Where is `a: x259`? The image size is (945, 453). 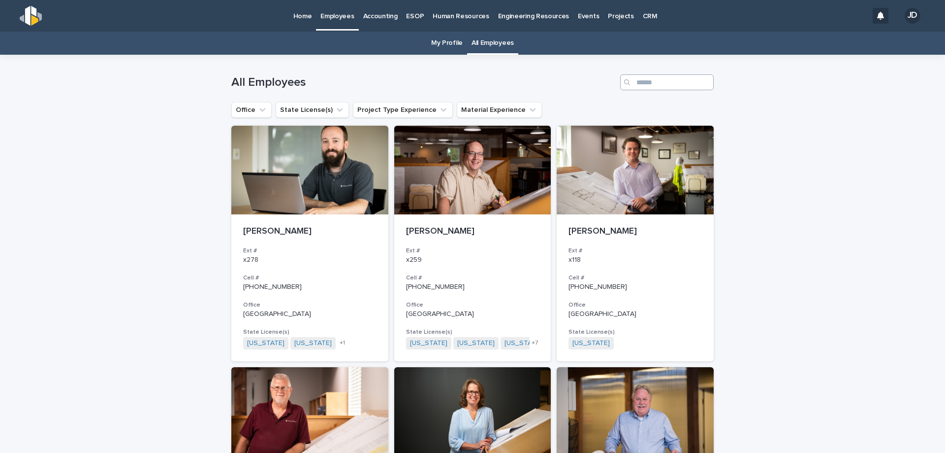
a: x259 is located at coordinates (414, 260).